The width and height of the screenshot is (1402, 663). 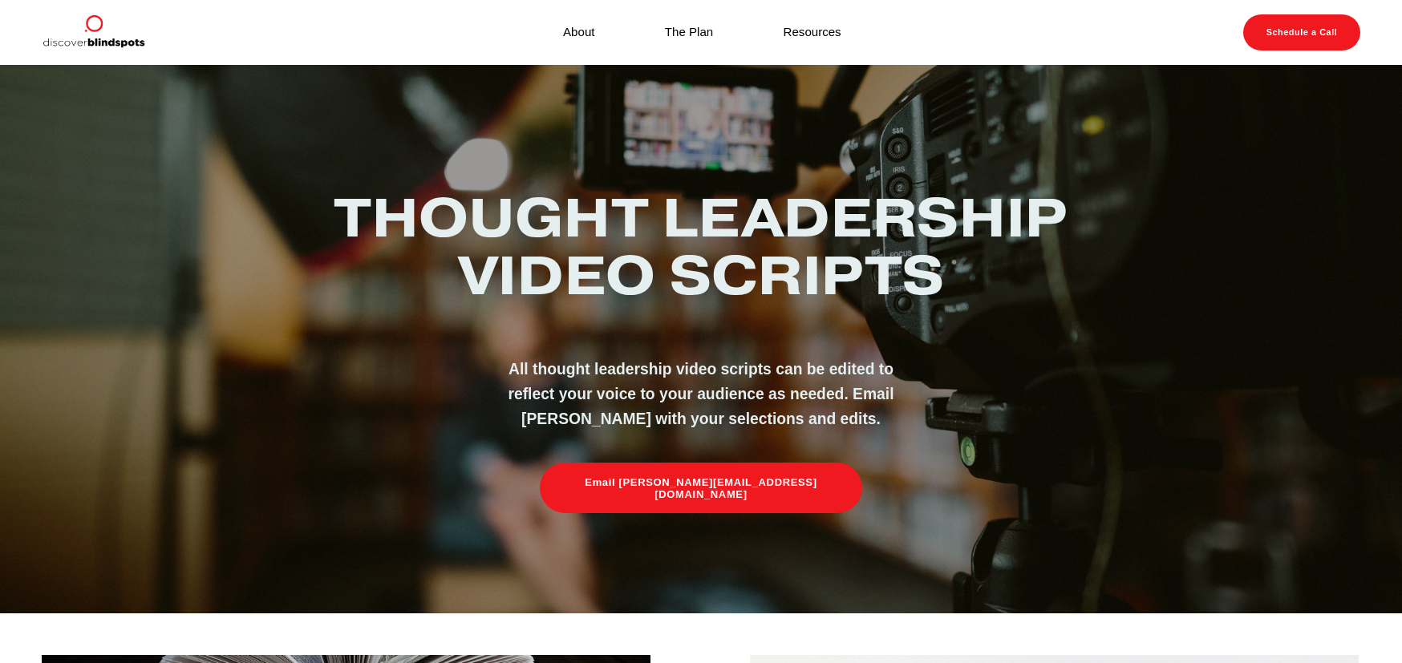 I want to click on strong: All thought leadership video scripts can be edited to reflect your voice to your audience as need..., so click(x=703, y=394).